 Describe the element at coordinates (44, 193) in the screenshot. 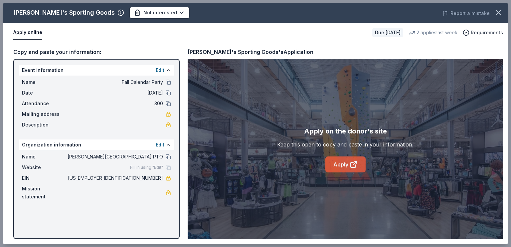

I see `span: Mission statement` at that location.